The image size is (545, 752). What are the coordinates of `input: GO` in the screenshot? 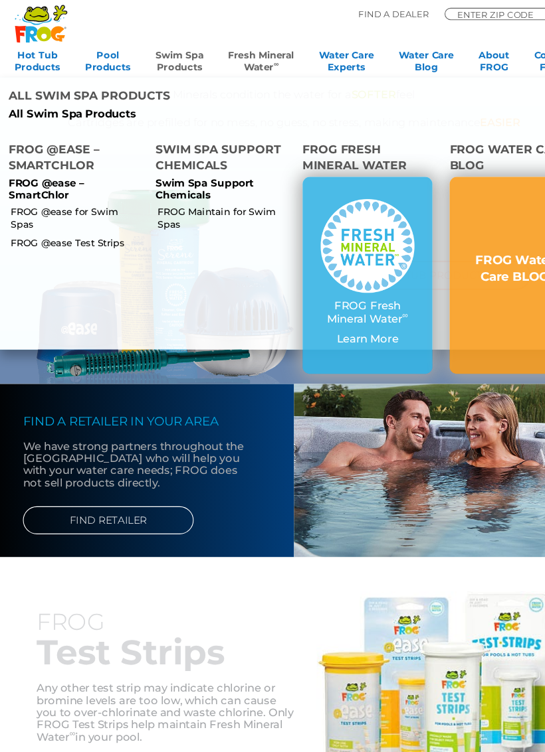 It's located at (519, 13).